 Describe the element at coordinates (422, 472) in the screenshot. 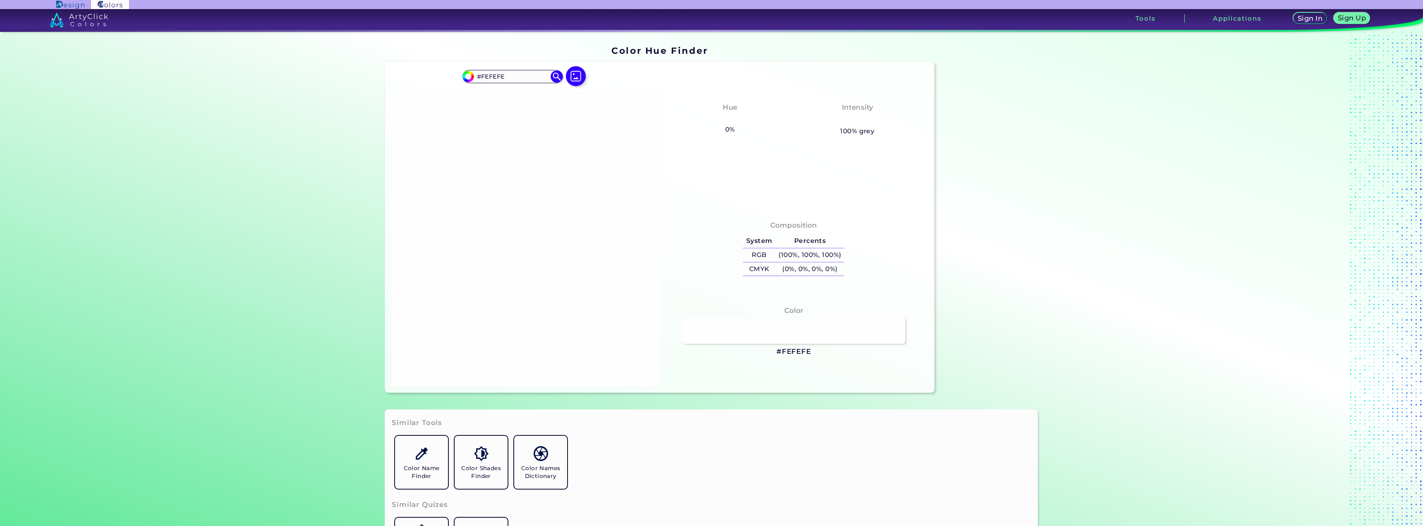

I see `h5: Color Name Finder` at that location.